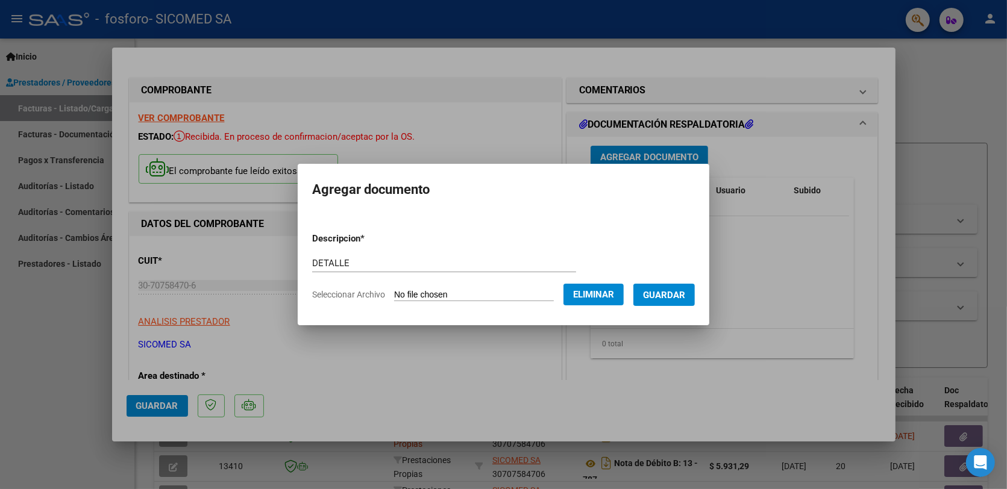 The image size is (1007, 489). Describe the element at coordinates (503, 190) in the screenshot. I see `h2: Agregar documento` at that location.